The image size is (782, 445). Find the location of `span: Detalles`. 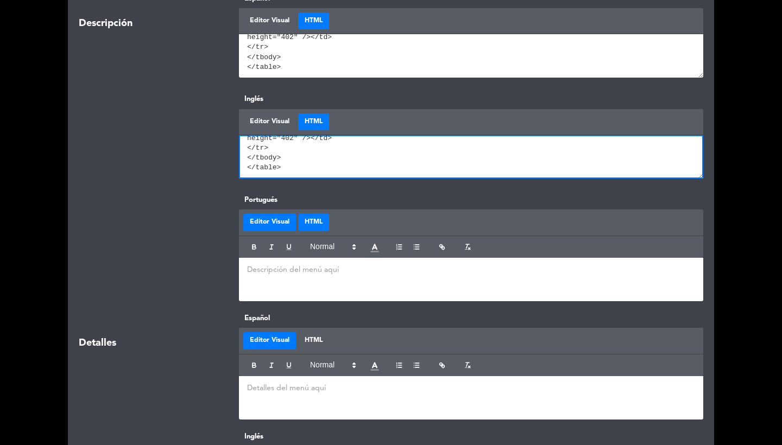

span: Detalles is located at coordinates (97, 343).